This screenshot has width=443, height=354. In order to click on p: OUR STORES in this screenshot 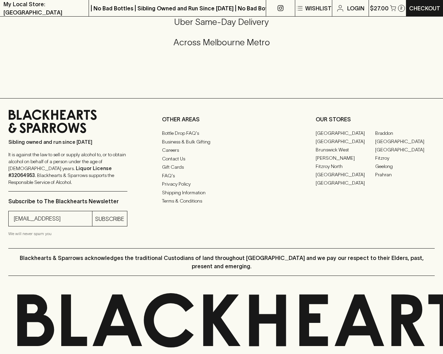, I will do `click(375, 119)`.